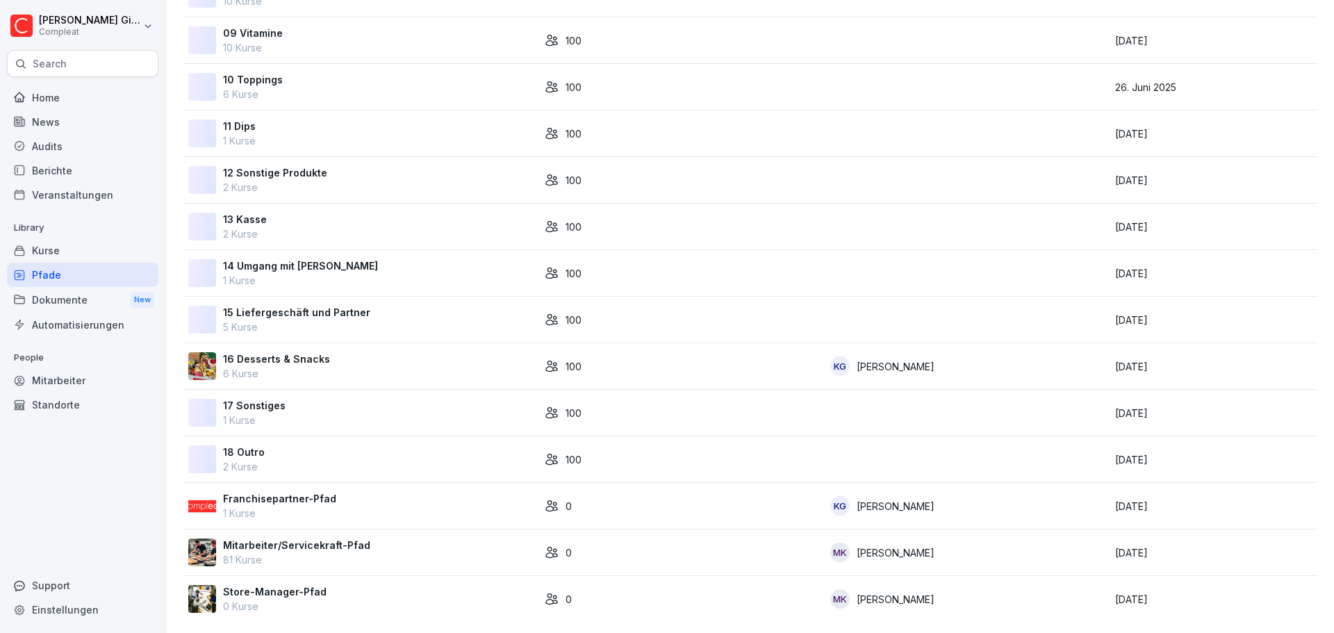  What do you see at coordinates (297, 545) in the screenshot?
I see `p: Mitarbeiter/Servicekraft-Pfad` at bounding box center [297, 545].